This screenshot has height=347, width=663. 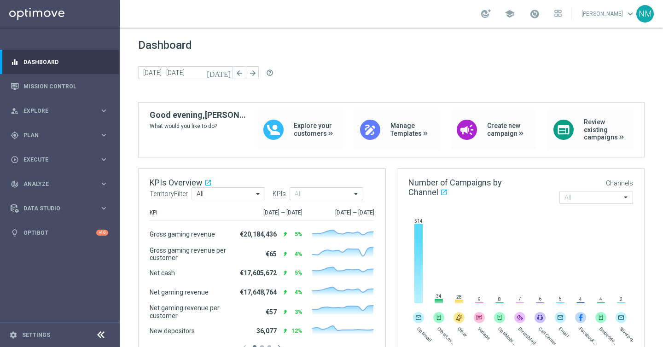 I want to click on button: person_search Explore keyboard_arrow_right, so click(x=59, y=111).